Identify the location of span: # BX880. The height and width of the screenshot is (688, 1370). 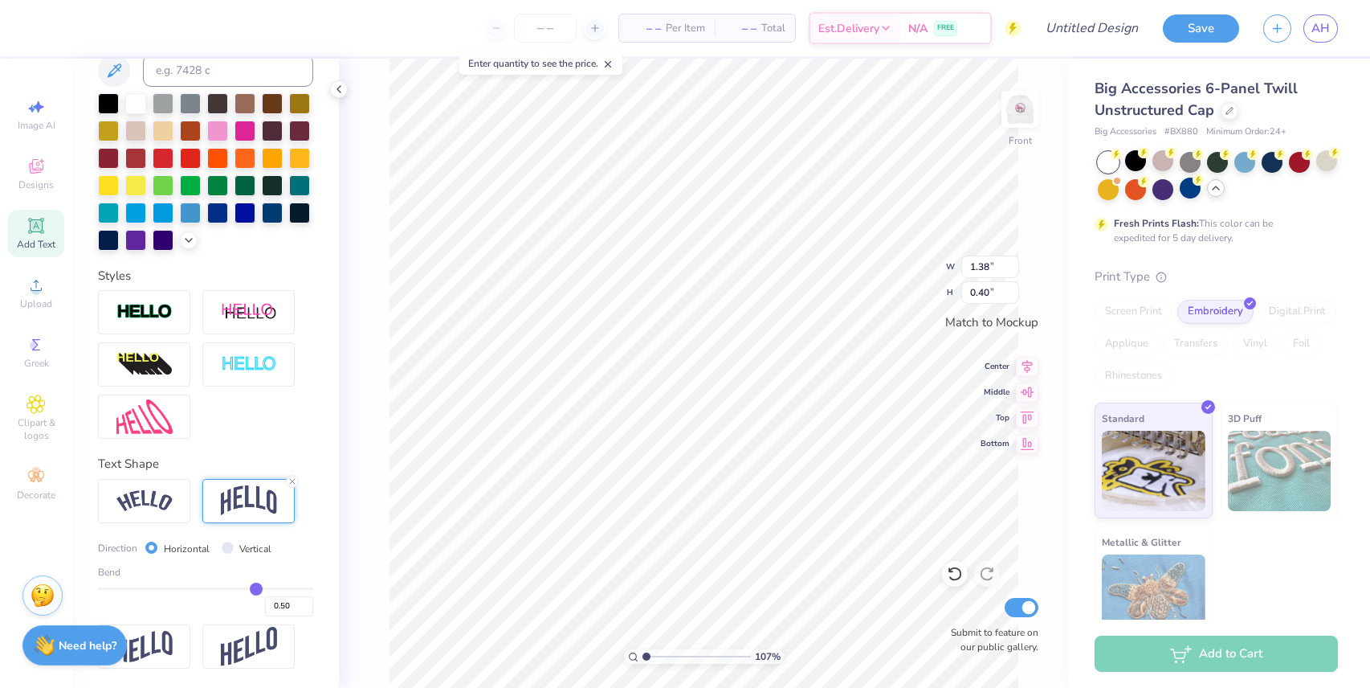
(1182, 132).